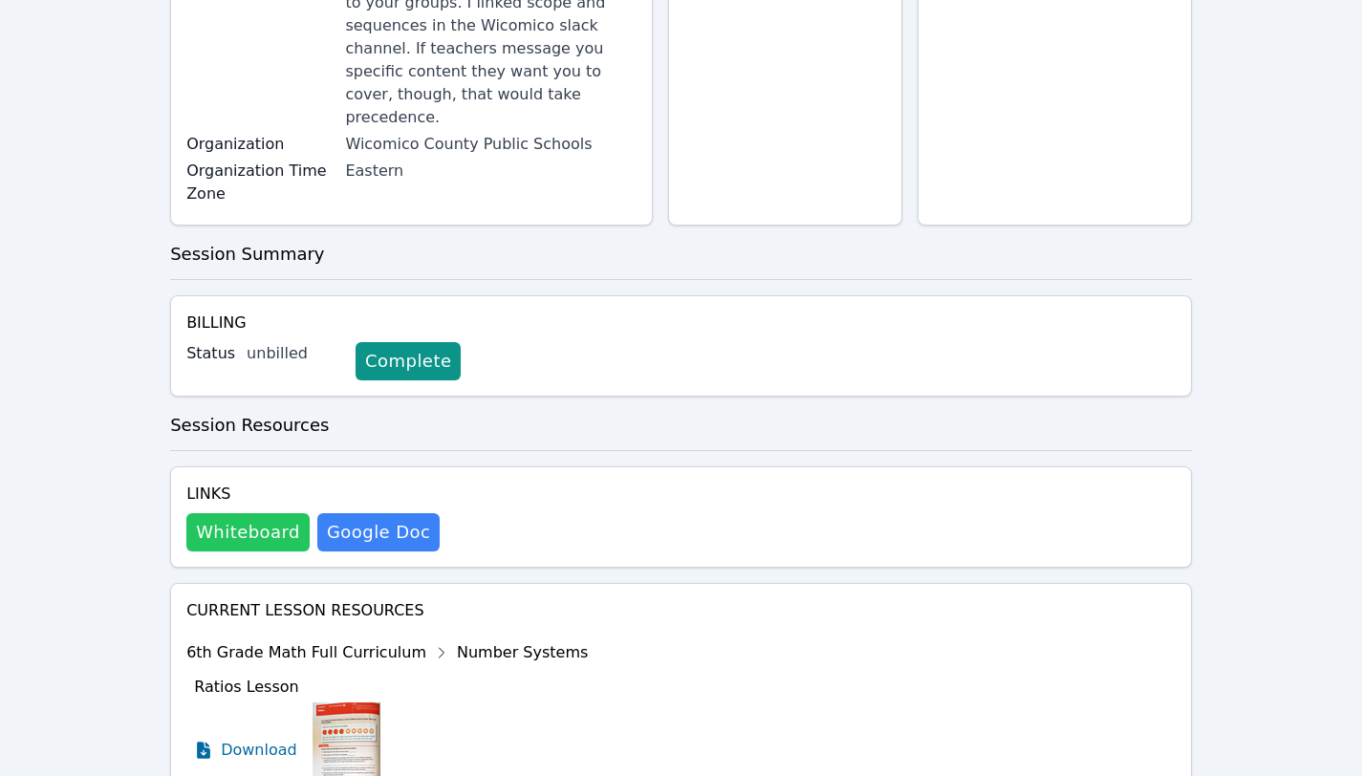 The image size is (1362, 776). What do you see at coordinates (247, 686) in the screenshot?
I see `span: Ratios Lesson` at bounding box center [247, 686].